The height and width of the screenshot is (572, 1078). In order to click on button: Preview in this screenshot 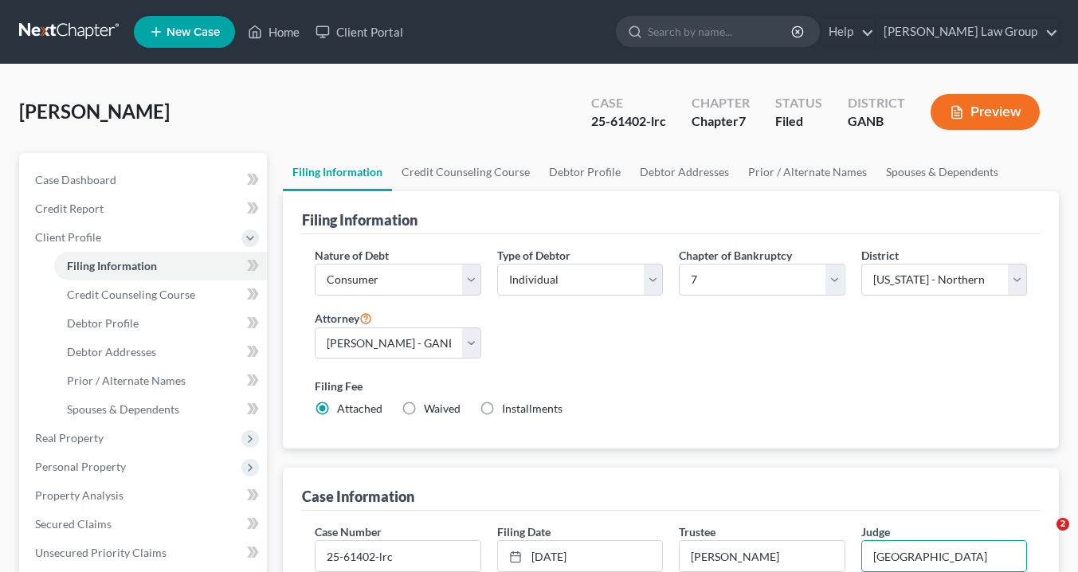, I will do `click(984, 112)`.